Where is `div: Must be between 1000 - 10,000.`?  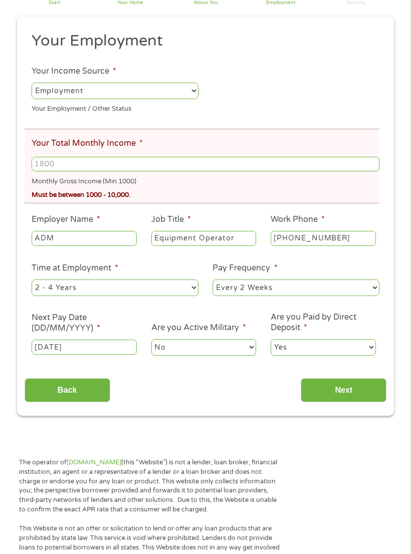
div: Must be between 1000 - 10,000. is located at coordinates (205, 193).